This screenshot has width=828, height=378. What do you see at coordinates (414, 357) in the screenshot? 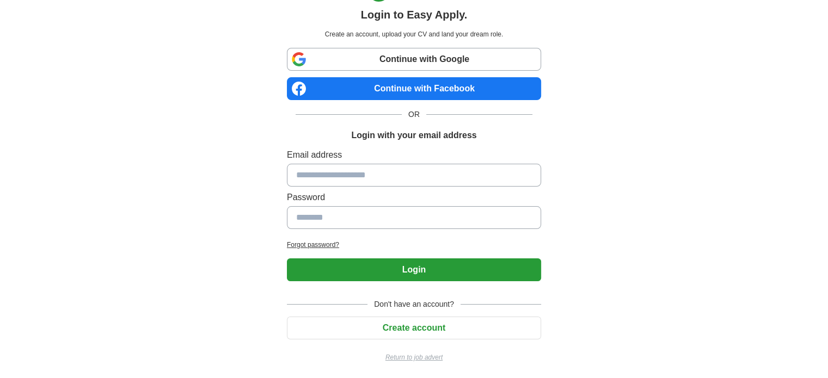
I see `p: Return to job advert` at bounding box center [414, 357].